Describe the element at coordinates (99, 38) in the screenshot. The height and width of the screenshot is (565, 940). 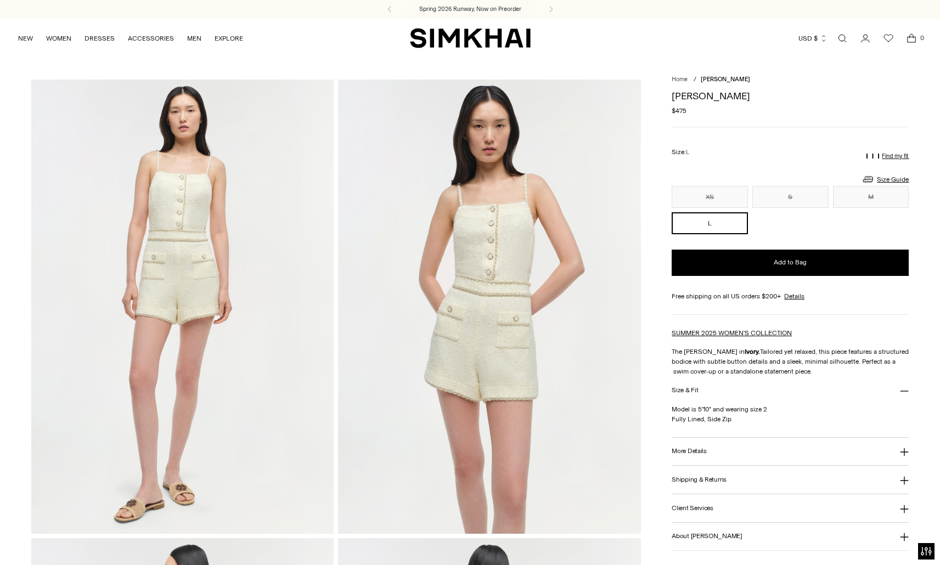
I see `a: DRESSES` at that location.